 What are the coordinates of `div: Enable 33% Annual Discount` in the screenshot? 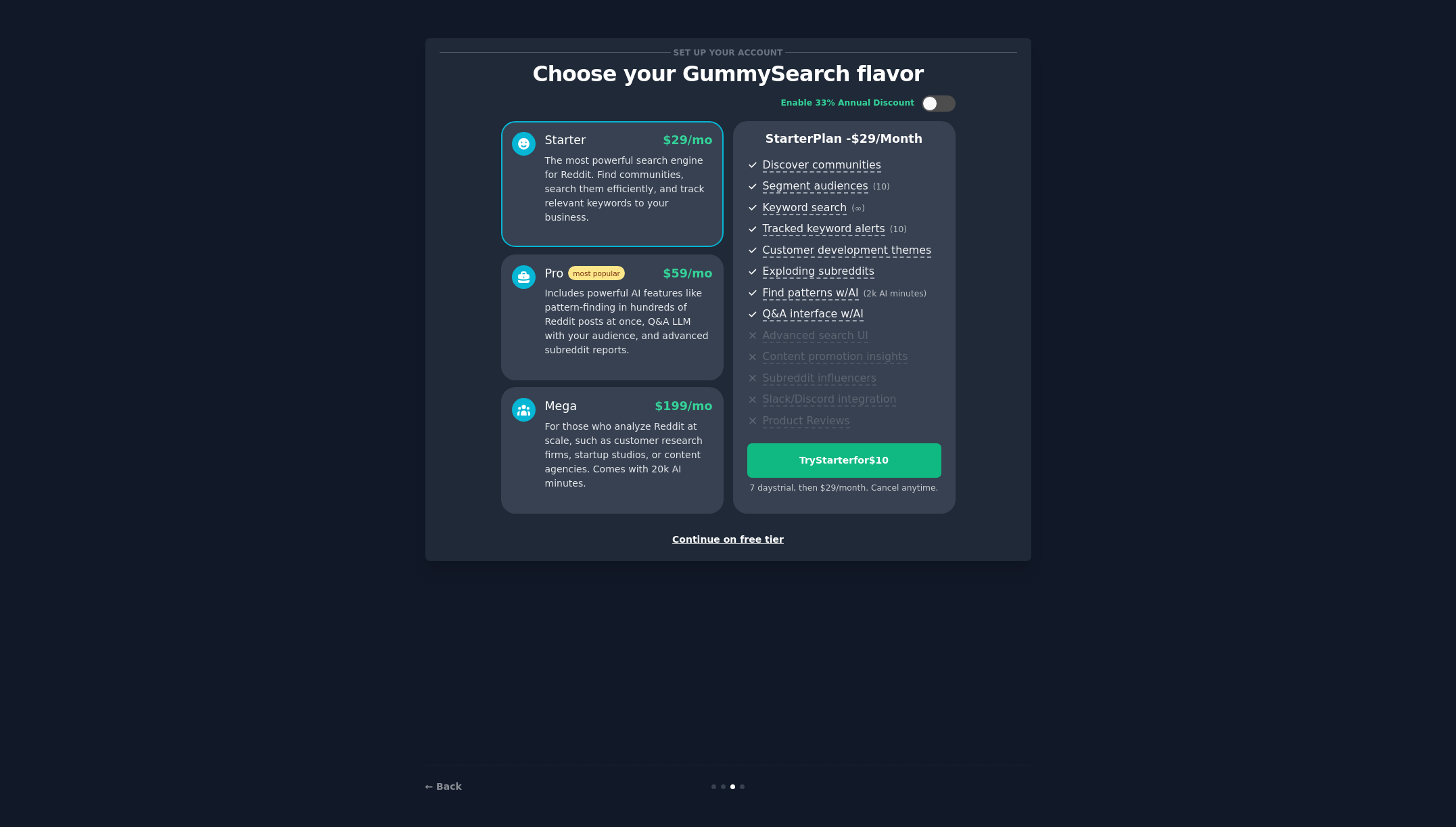 It's located at (848, 104).